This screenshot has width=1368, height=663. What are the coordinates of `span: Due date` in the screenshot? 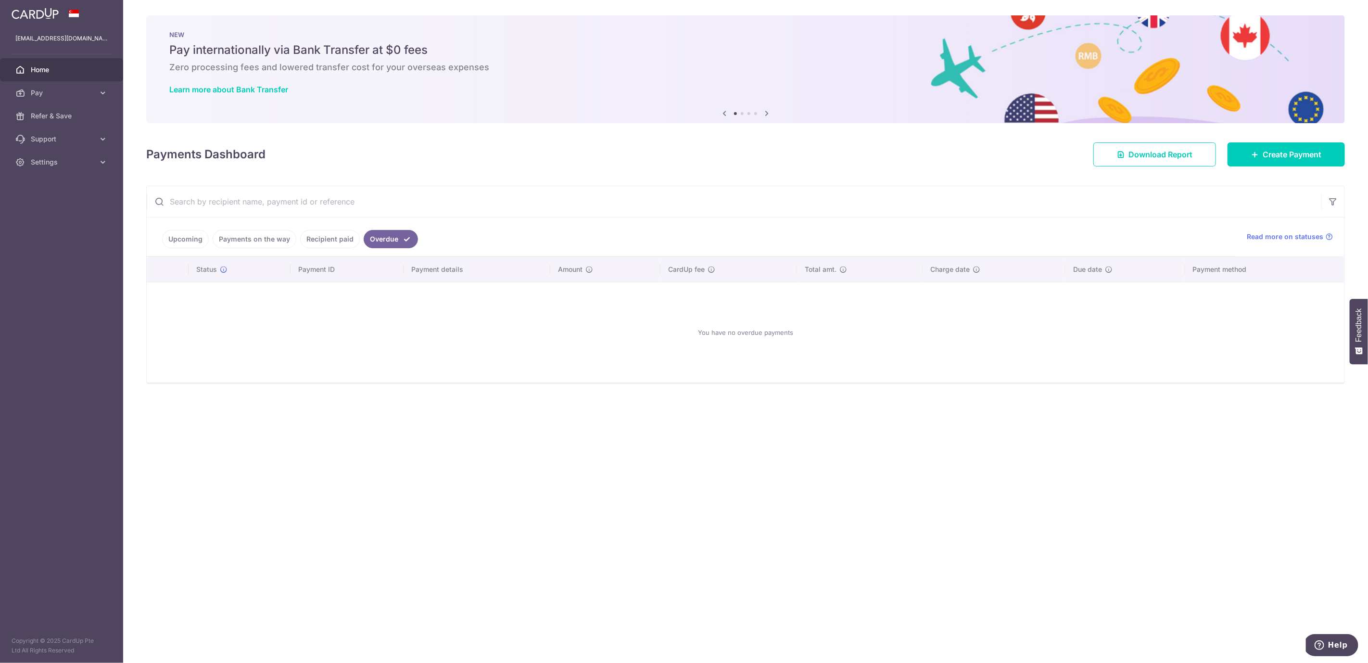 It's located at (1088, 269).